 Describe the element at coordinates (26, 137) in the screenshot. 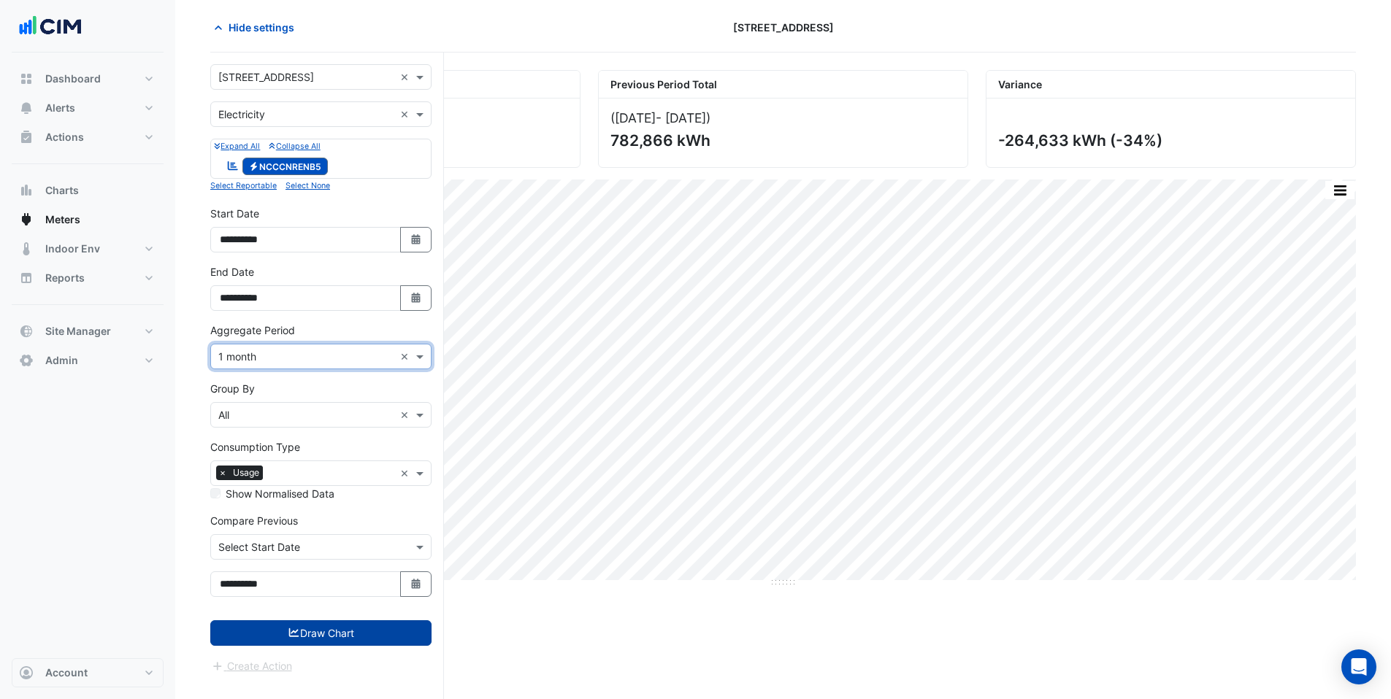

I see `app-icon: Actions` at that location.